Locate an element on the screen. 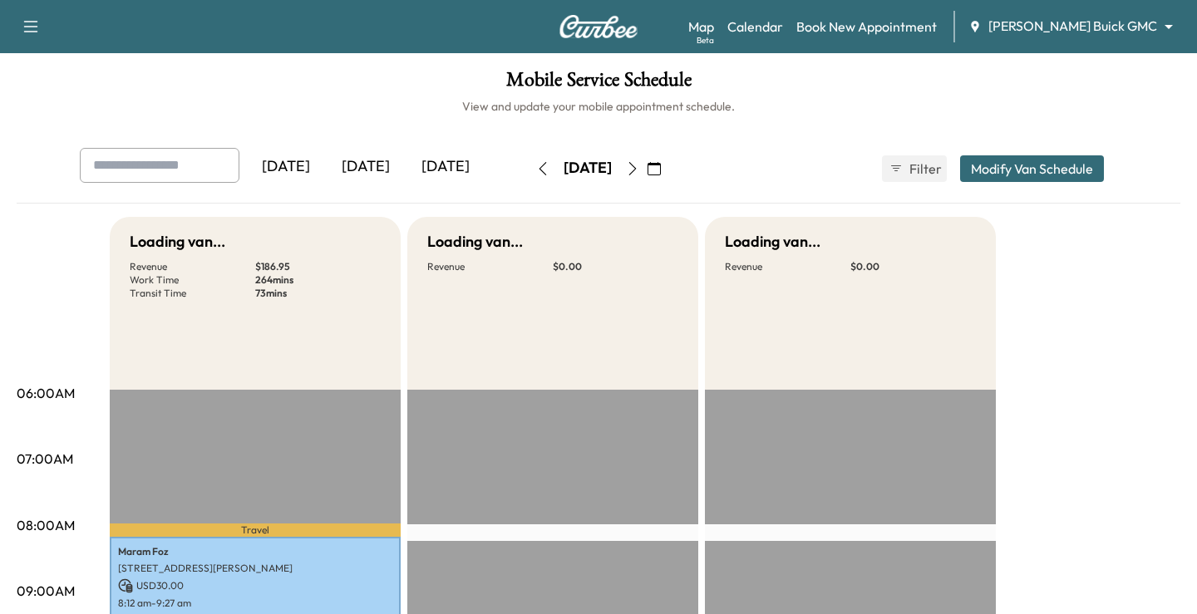 The image size is (1197, 614). img: Curbee Logo is located at coordinates (598, 27).